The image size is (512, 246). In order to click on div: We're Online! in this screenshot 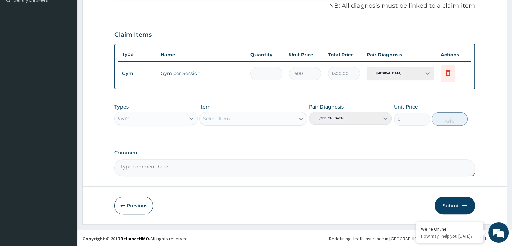, I will do `click(450, 229)`.